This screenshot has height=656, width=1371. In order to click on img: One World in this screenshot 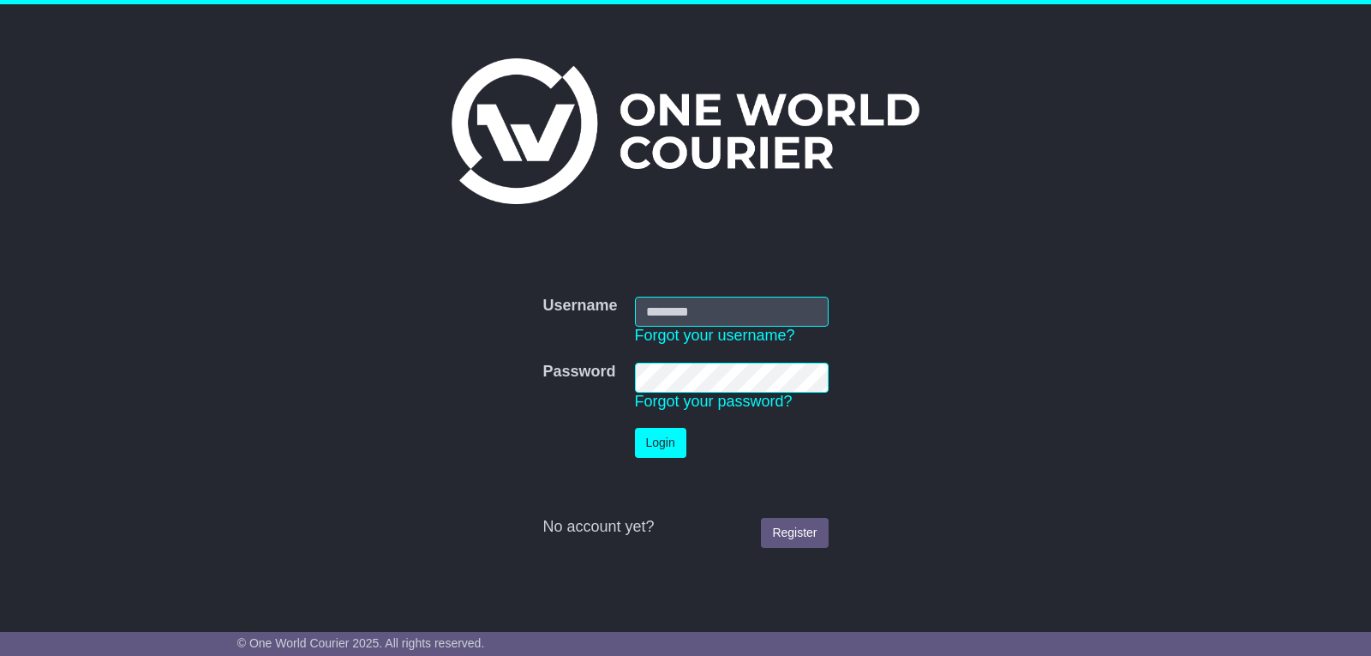, I will do `click(686, 131)`.